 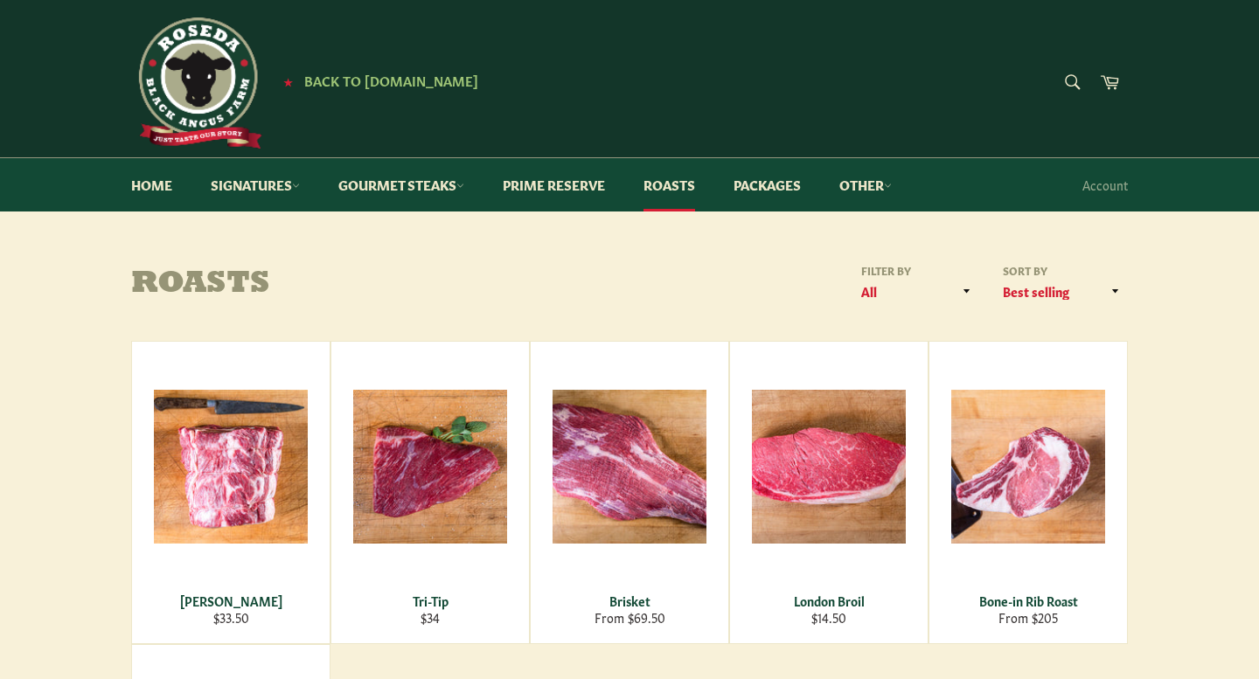 What do you see at coordinates (829, 467) in the screenshot?
I see `img: London Broil` at bounding box center [829, 467].